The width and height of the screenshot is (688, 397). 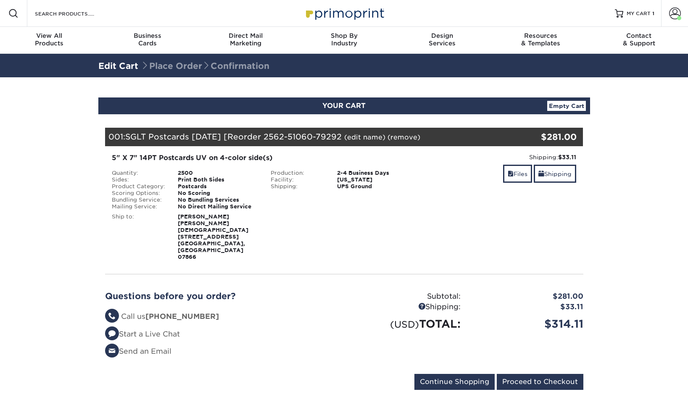 I want to click on img: Primoprint, so click(x=344, y=13).